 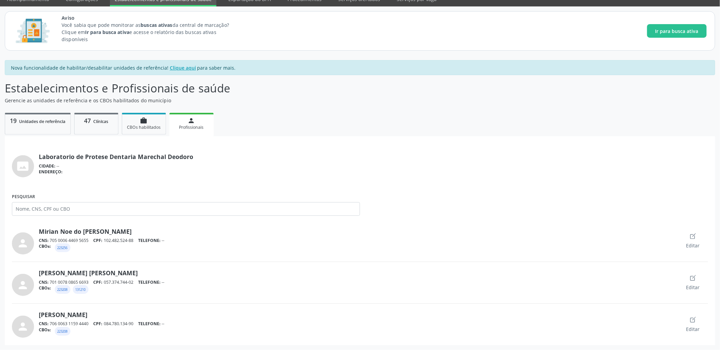 What do you see at coordinates (144, 121) in the screenshot?
I see `i: work` at bounding box center [144, 121].